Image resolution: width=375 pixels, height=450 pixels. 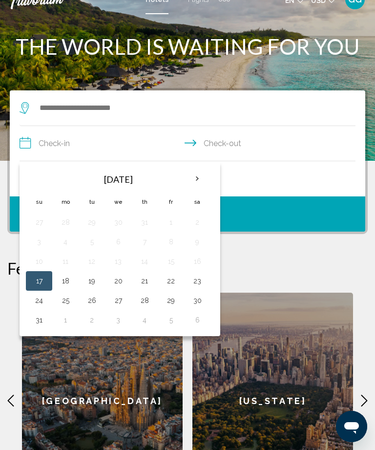 I want to click on h1: THE WORLD IS WAITING FOR YOU, so click(x=187, y=46).